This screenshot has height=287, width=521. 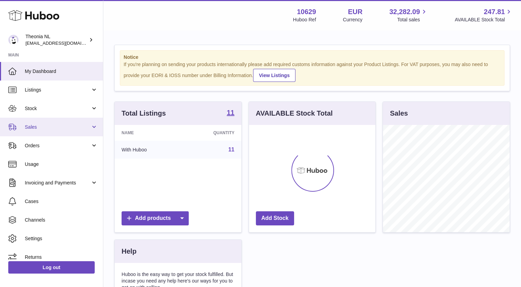 What do you see at coordinates (61, 71) in the screenshot?
I see `span: My Dashboard` at bounding box center [61, 71].